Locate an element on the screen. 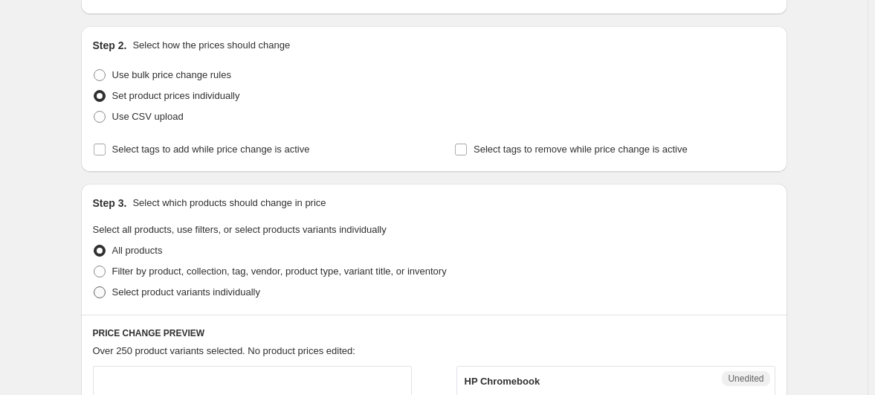  span: Select tags to add while price change is active is located at coordinates (211, 149).